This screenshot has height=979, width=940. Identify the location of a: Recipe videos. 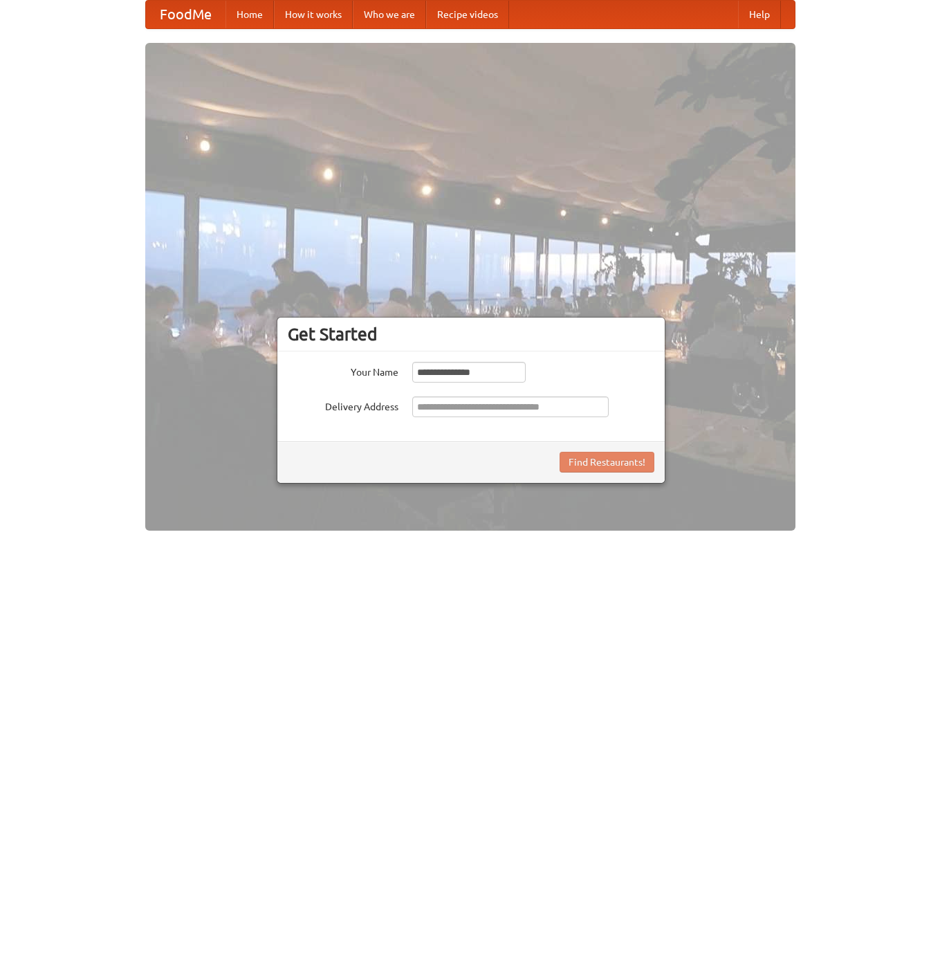
(468, 15).